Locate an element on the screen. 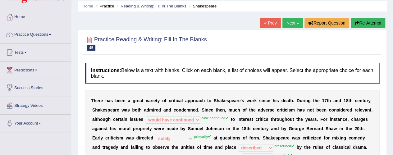  b: g is located at coordinates (310, 101).